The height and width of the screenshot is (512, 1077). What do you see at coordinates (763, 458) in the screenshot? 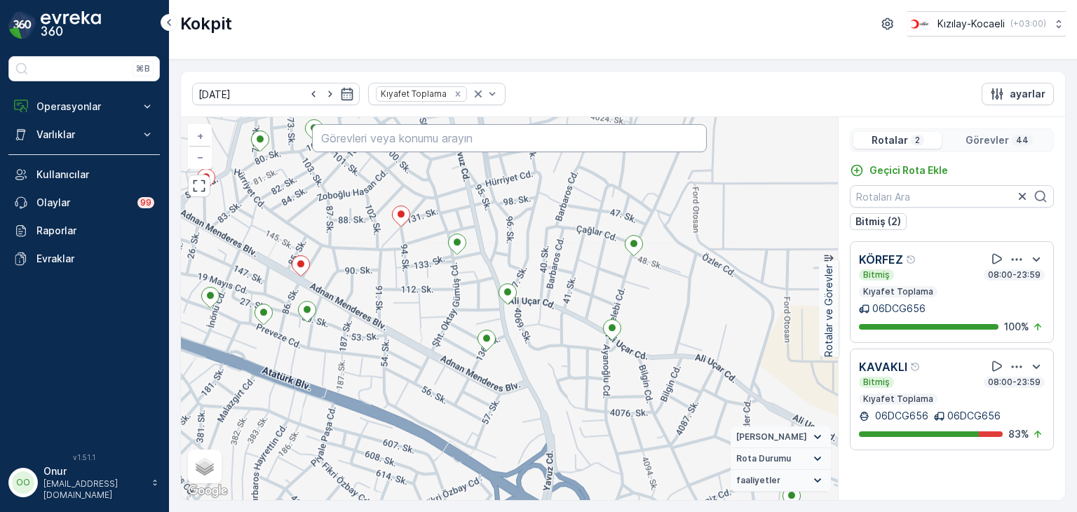
I see `span: Rota Durumu` at bounding box center [763, 458].